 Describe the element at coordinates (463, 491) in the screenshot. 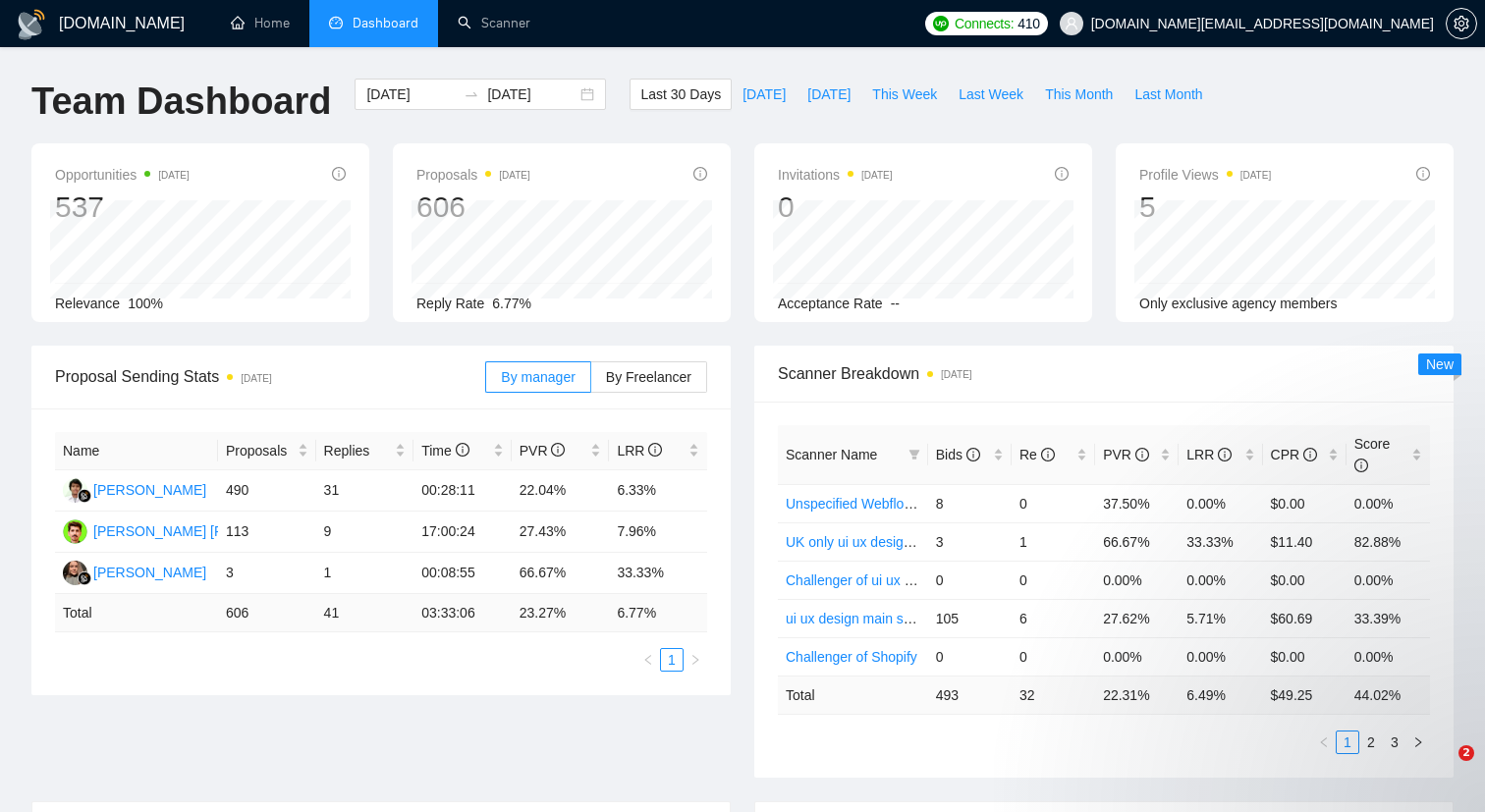

I see `td: 00:28:11` at that location.